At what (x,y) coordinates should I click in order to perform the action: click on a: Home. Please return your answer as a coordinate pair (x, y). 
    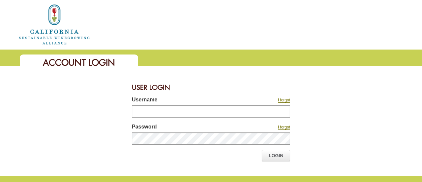
    Looking at the image, I should click on (54, 24).